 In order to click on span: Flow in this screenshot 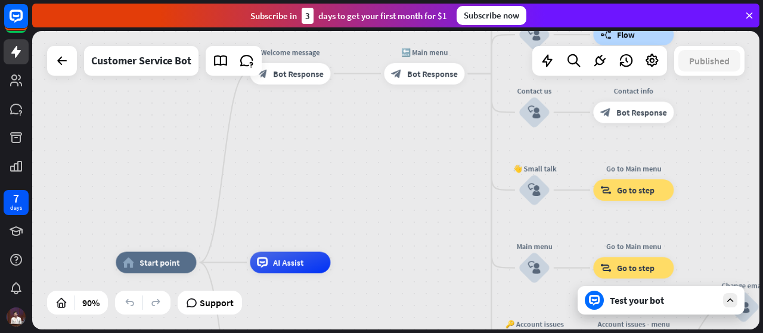, I will do `click(626, 35)`.